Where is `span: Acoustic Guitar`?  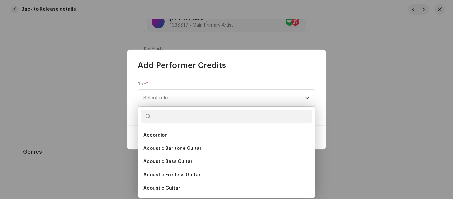
span: Acoustic Guitar is located at coordinates (162, 188).